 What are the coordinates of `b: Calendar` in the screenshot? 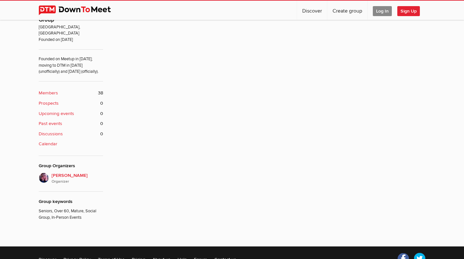 It's located at (48, 144).